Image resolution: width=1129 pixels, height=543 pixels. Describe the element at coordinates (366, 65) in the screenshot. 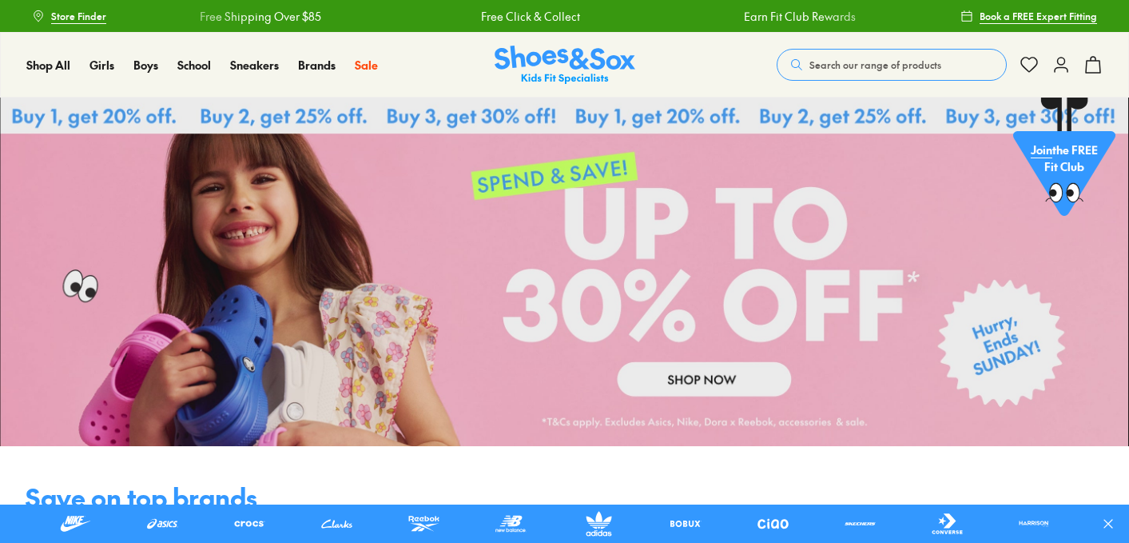

I see `span: Sale` at that location.